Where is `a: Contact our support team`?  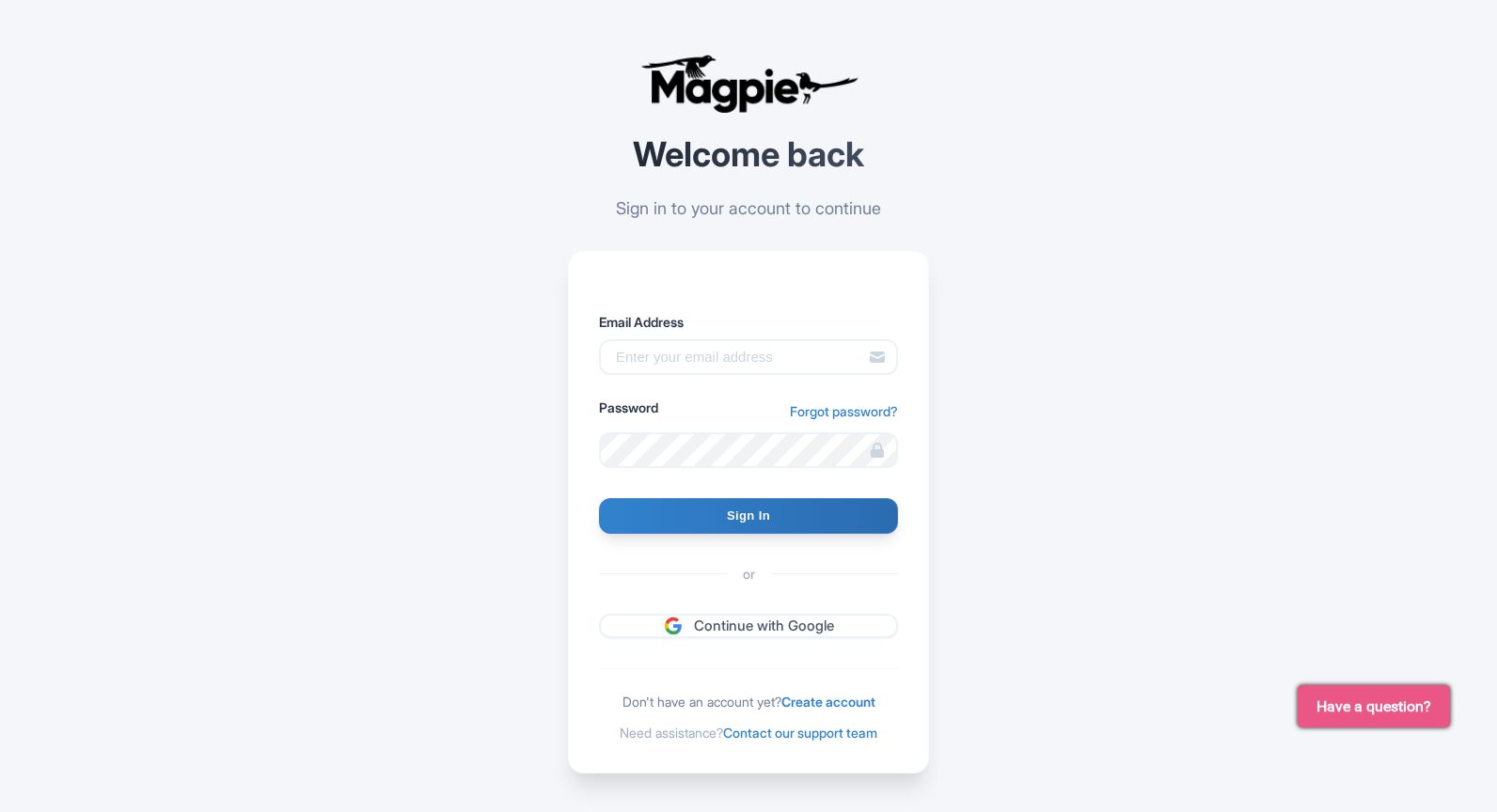 a: Contact our support team is located at coordinates (800, 732).